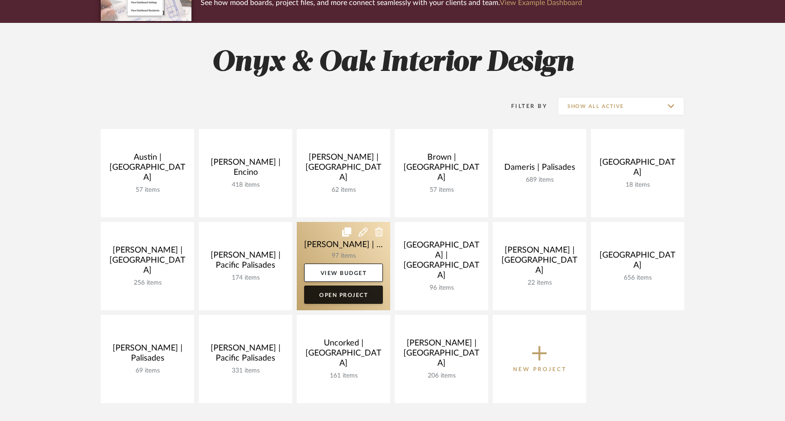 This screenshot has height=421, width=785. Describe the element at coordinates (245, 371) in the screenshot. I see `div: 331 items` at that location.